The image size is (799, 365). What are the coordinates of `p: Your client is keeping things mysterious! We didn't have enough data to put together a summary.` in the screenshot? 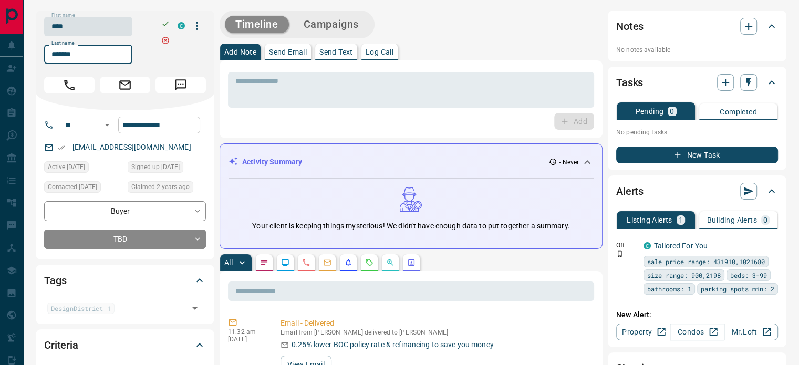 It's located at (411, 226).